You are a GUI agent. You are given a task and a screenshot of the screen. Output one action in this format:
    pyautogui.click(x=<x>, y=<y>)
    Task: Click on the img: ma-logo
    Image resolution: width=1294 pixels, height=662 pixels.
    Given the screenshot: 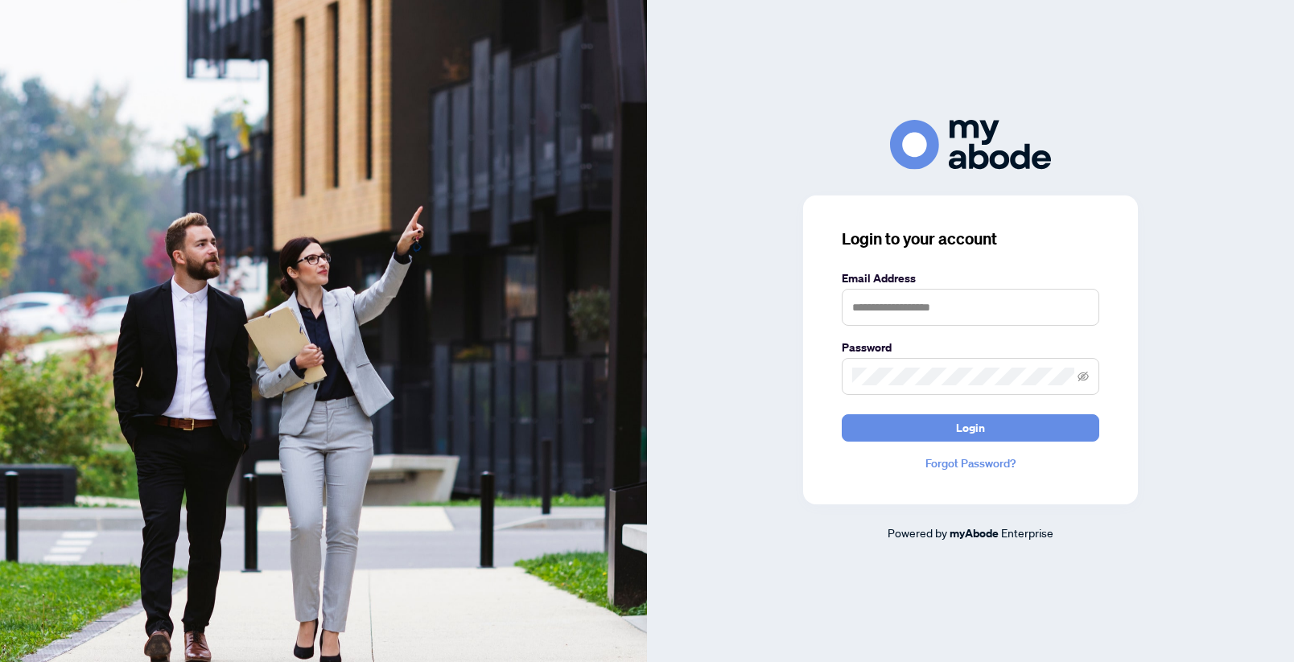 What is the action you would take?
    pyautogui.click(x=971, y=144)
    